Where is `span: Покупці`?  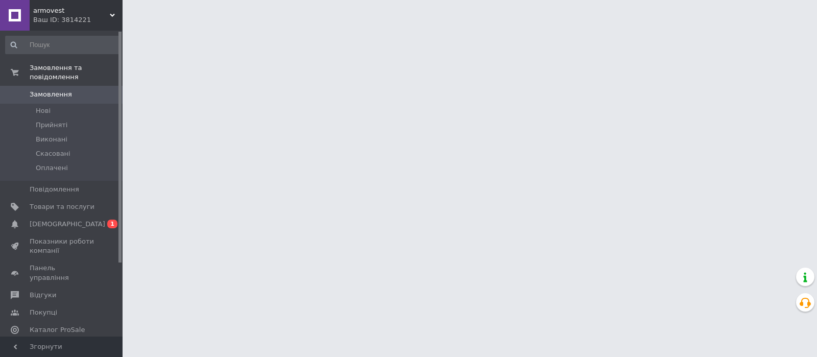
span: Покупці is located at coordinates (43, 313).